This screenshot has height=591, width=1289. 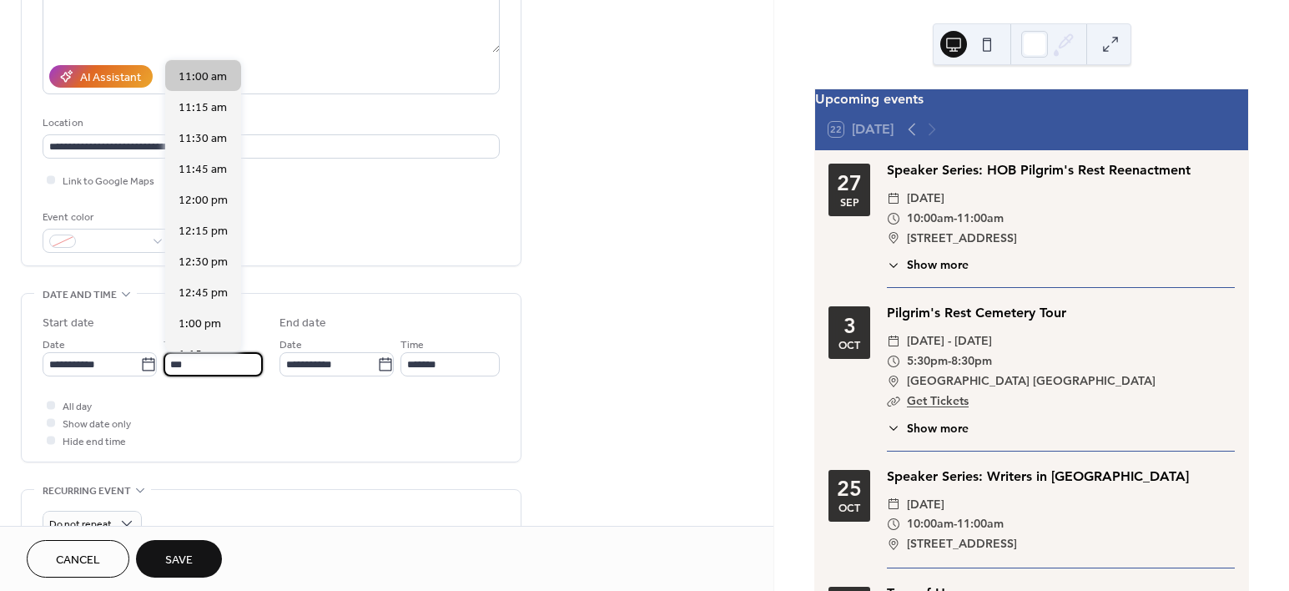 I want to click on button: Save, so click(x=179, y=558).